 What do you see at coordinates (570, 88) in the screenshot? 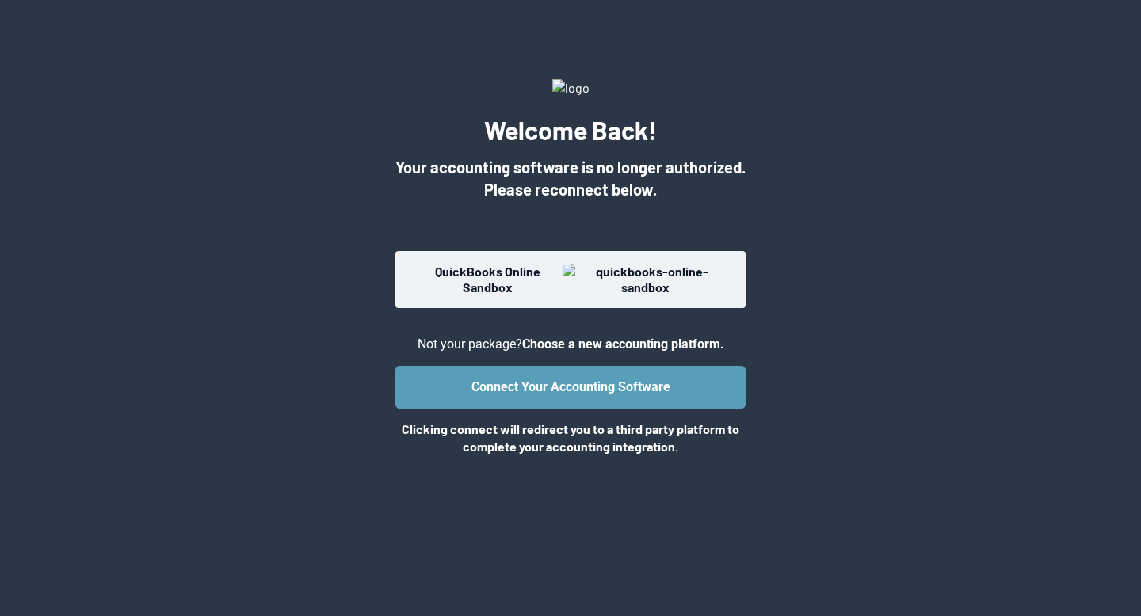
I see `img: logo` at bounding box center [570, 88].